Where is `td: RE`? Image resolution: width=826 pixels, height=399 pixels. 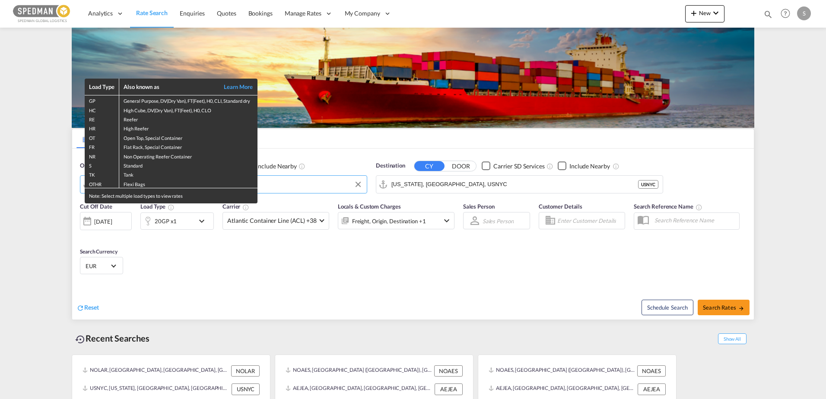
td: RE is located at coordinates (102, 118).